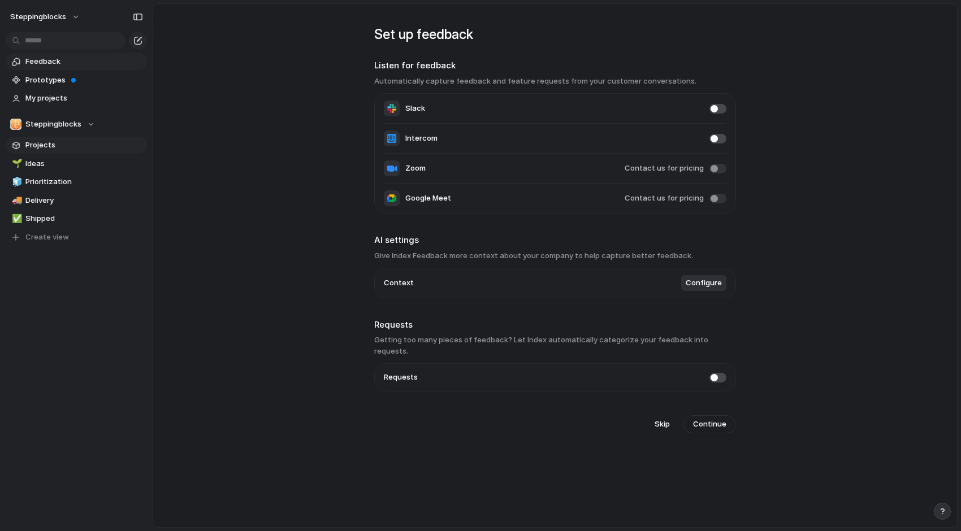 The width and height of the screenshot is (961, 531). What do you see at coordinates (555, 325) in the screenshot?
I see `h2: Requests` at bounding box center [555, 325].